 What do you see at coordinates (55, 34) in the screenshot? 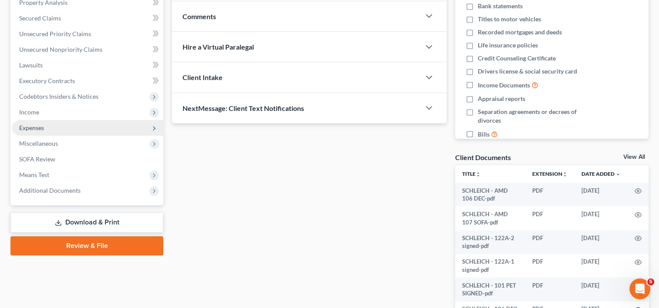
I see `span: Unsecured Priority Claims` at bounding box center [55, 34].